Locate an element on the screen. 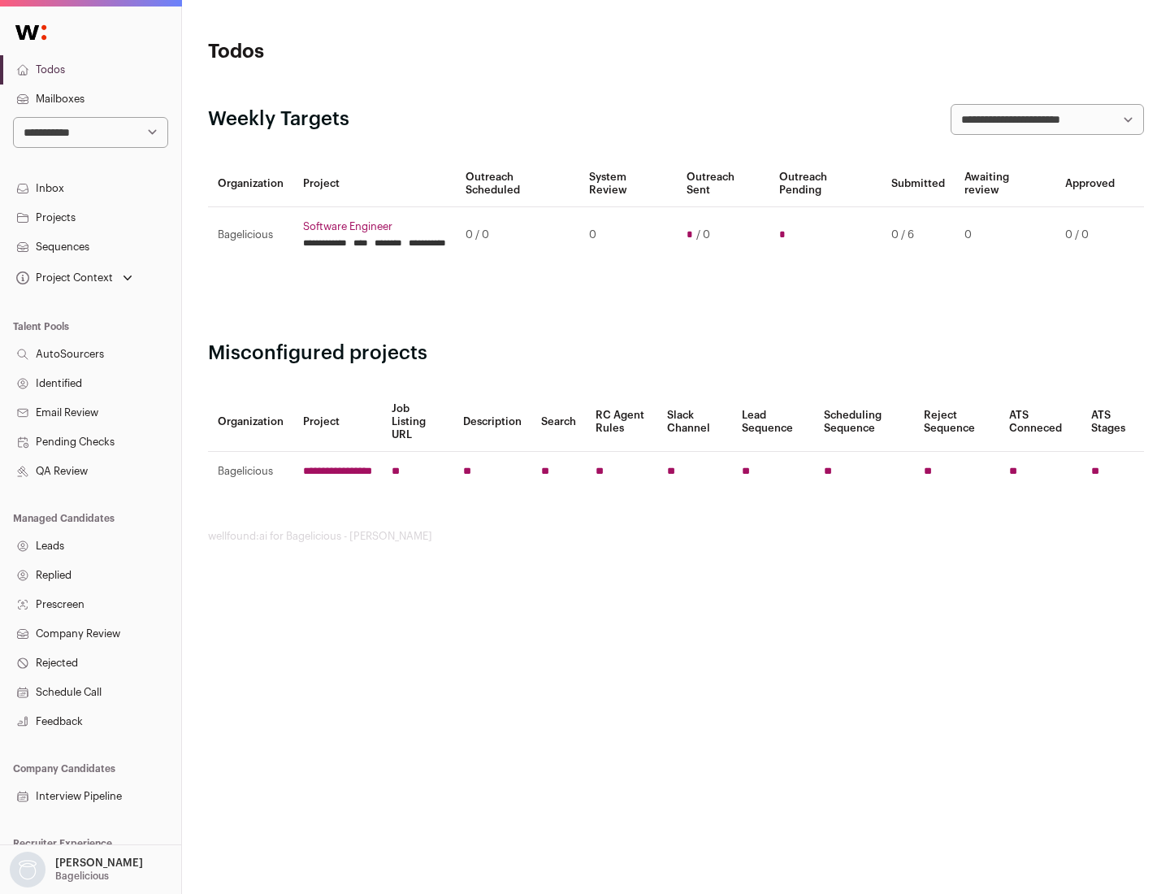 This screenshot has width=1170, height=894. p: Bagelicious is located at coordinates (82, 876).